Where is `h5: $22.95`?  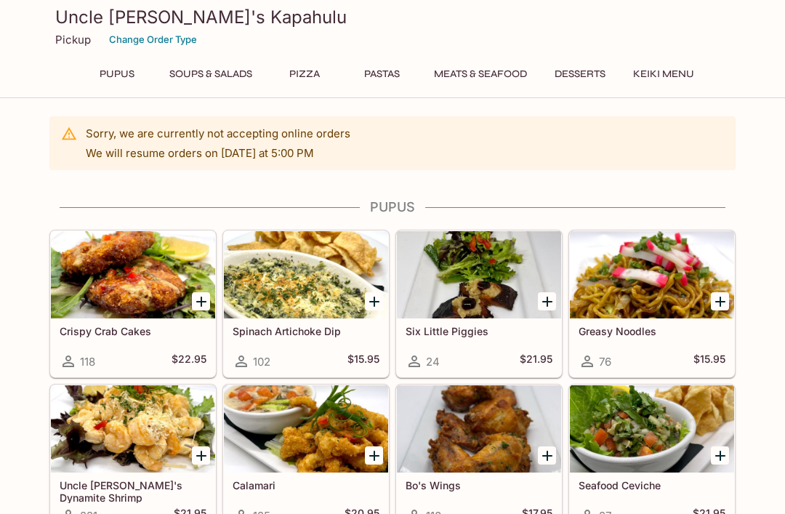
h5: $22.95 is located at coordinates (189, 361).